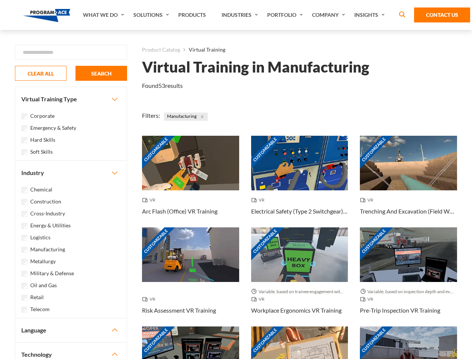 Image resolution: width=472 pixels, height=359 pixels. Describe the element at coordinates (24, 152) in the screenshot. I see `input: Soft Skills` at that location.